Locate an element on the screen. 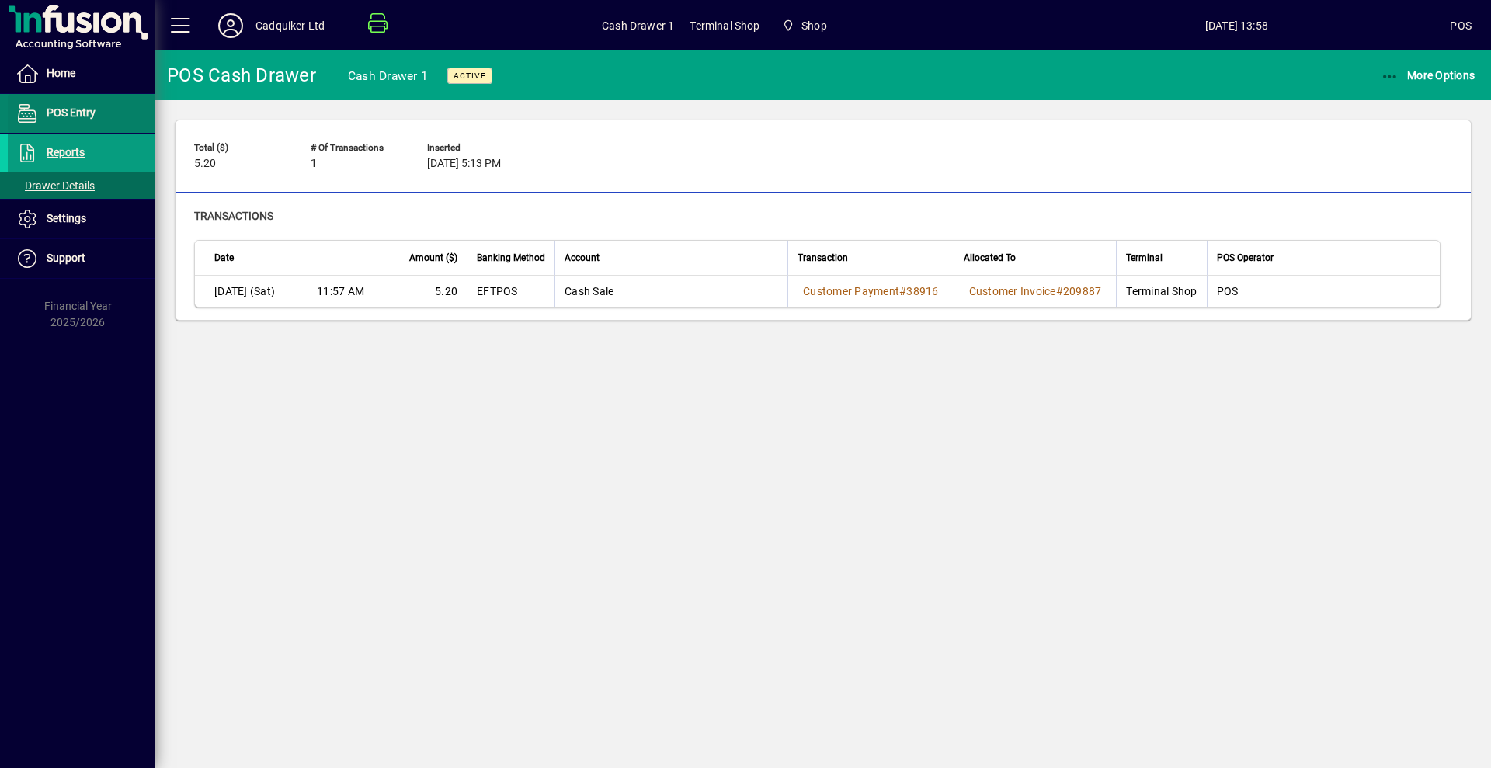 Image resolution: width=1491 pixels, height=768 pixels. div: POS Cash Drawer is located at coordinates (242, 75).